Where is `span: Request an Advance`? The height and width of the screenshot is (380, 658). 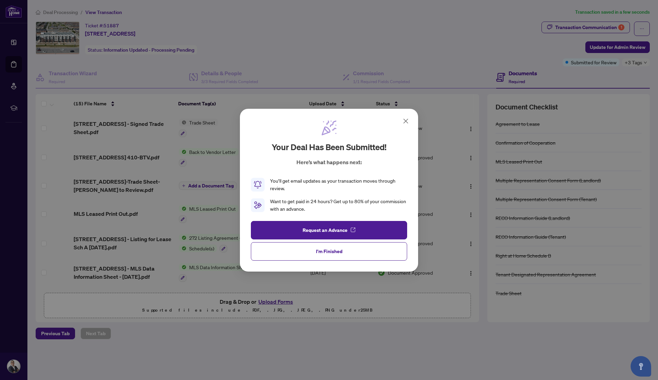
span: Request an Advance is located at coordinates (325, 230).